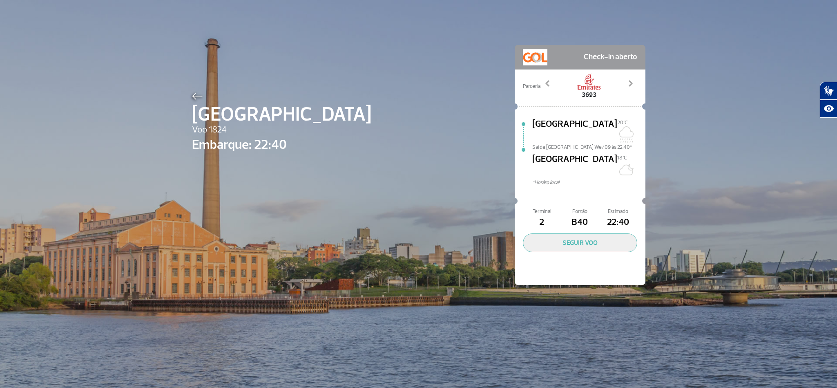 The width and height of the screenshot is (837, 388). I want to click on img: Céu limpo, so click(625, 169).